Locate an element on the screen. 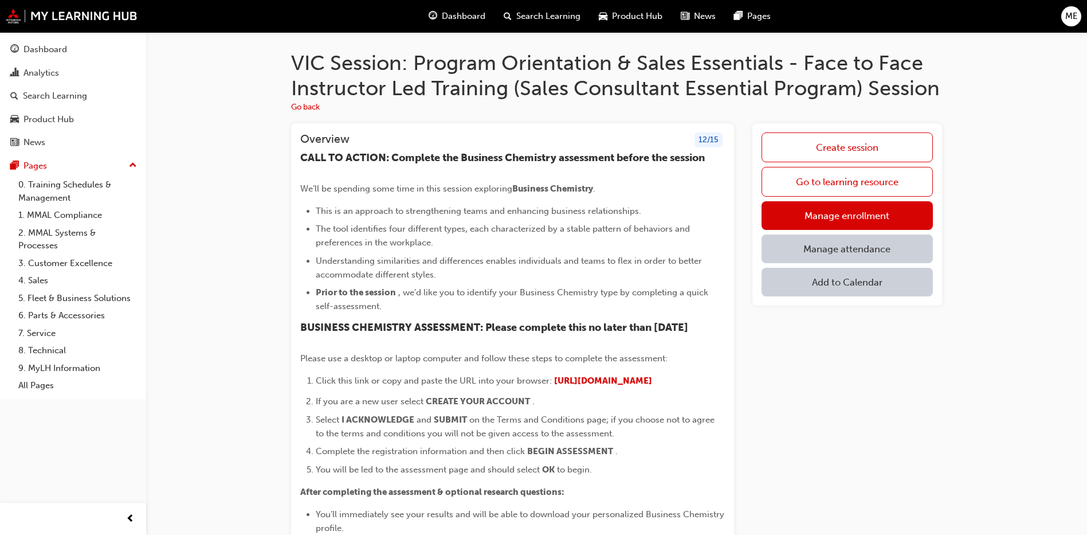  a: 4. Sales is located at coordinates (77, 280).